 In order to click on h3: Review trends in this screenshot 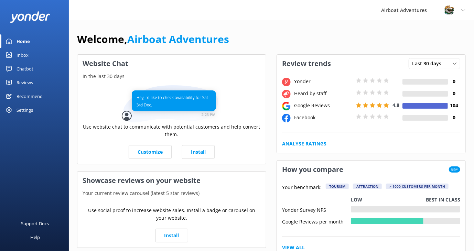, I will do `click(307, 64)`.